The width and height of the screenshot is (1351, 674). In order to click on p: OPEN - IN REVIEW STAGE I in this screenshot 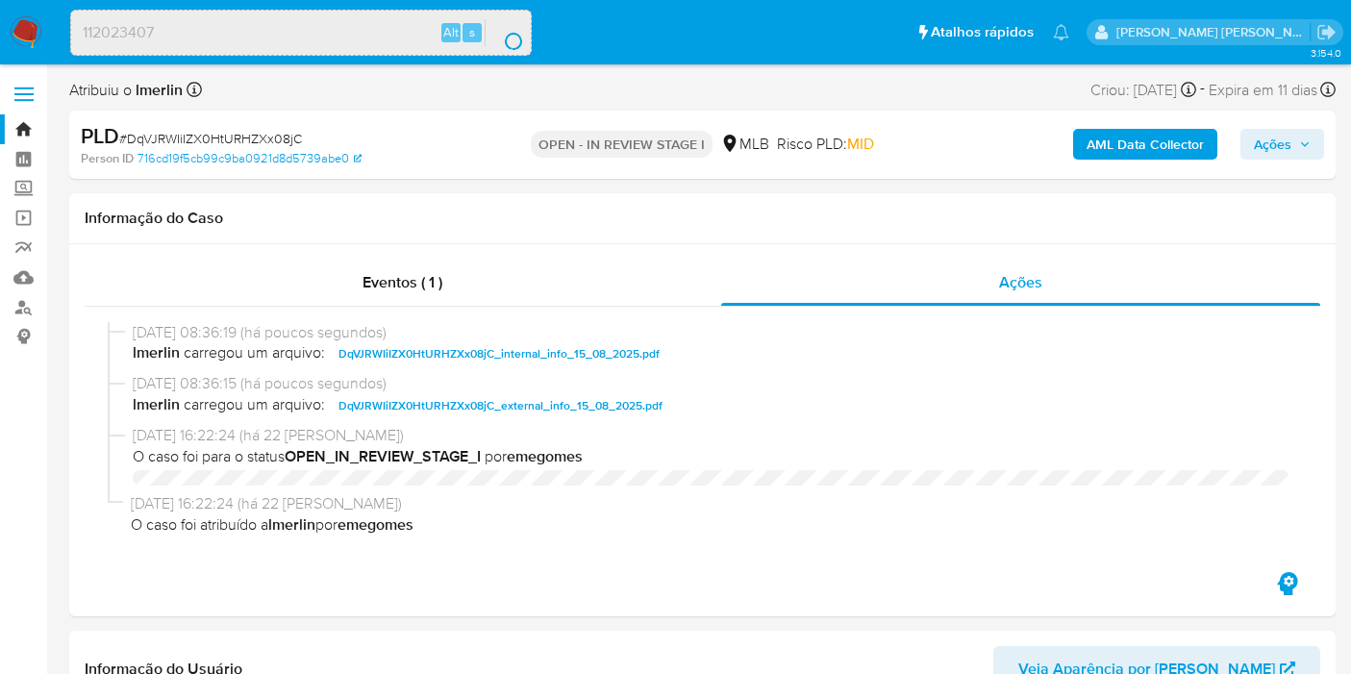, I will do `click(621, 144)`.